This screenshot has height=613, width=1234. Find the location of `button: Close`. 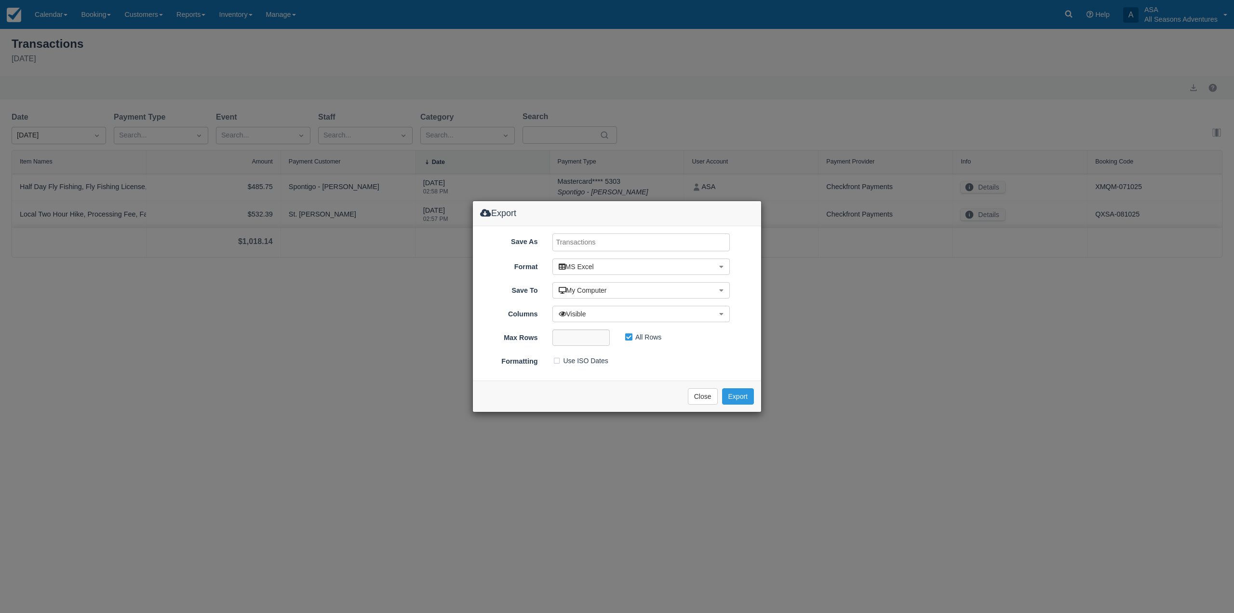

button: Close is located at coordinates (703, 396).